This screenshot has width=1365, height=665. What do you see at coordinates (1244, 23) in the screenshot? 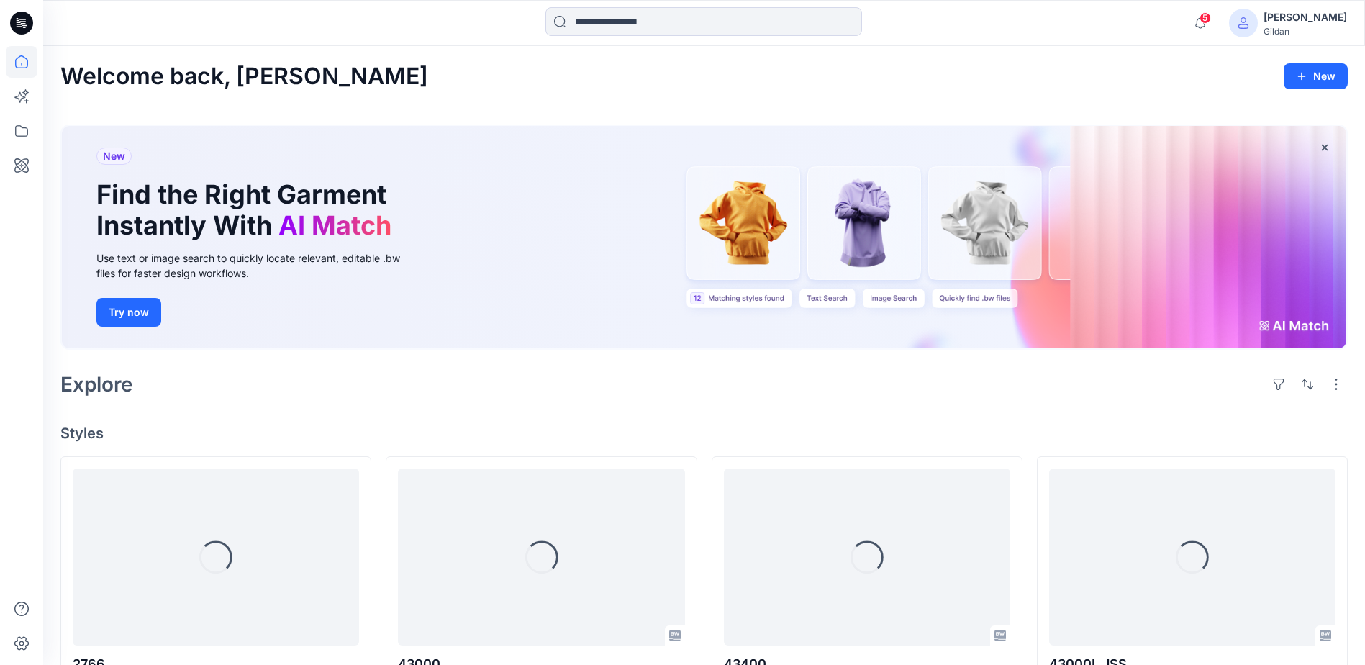
I see `svg: avatar` at bounding box center [1244, 23].